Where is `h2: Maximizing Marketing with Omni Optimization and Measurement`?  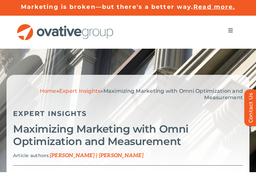 h2: Maximizing Marketing with Omni Optimization and Measurement is located at coordinates (128, 135).